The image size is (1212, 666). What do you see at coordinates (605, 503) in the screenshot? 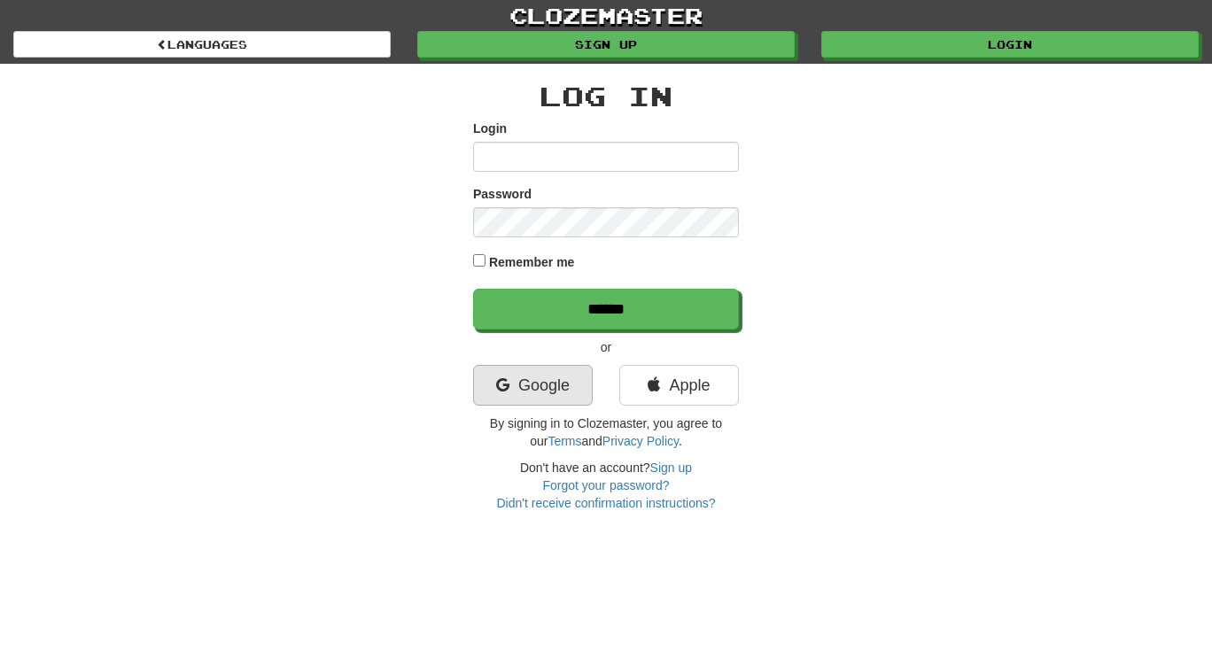
I see `a: Didn't receive confirmation instructions?` at bounding box center [605, 503].